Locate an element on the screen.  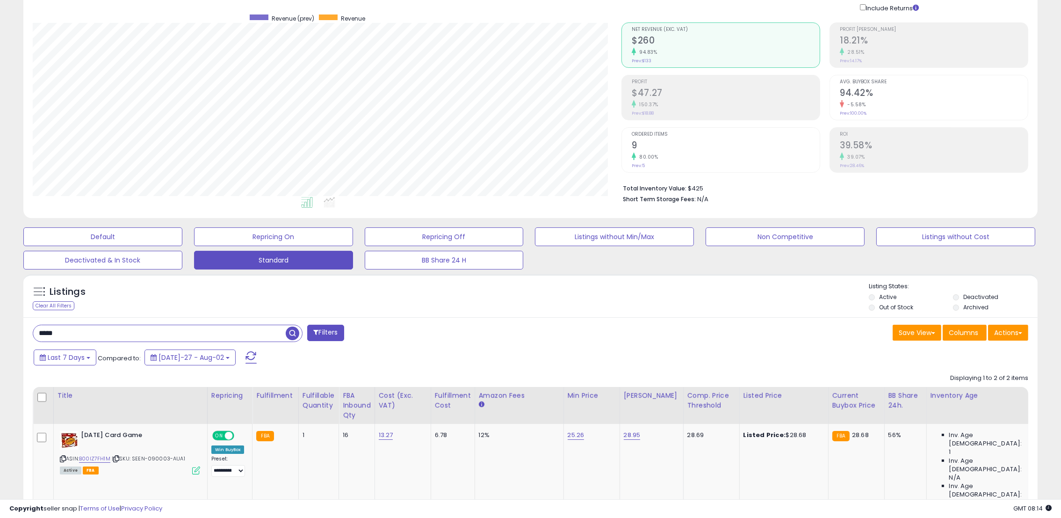
span: All listings currently available for purchase on Amazon is located at coordinates (71, 470).